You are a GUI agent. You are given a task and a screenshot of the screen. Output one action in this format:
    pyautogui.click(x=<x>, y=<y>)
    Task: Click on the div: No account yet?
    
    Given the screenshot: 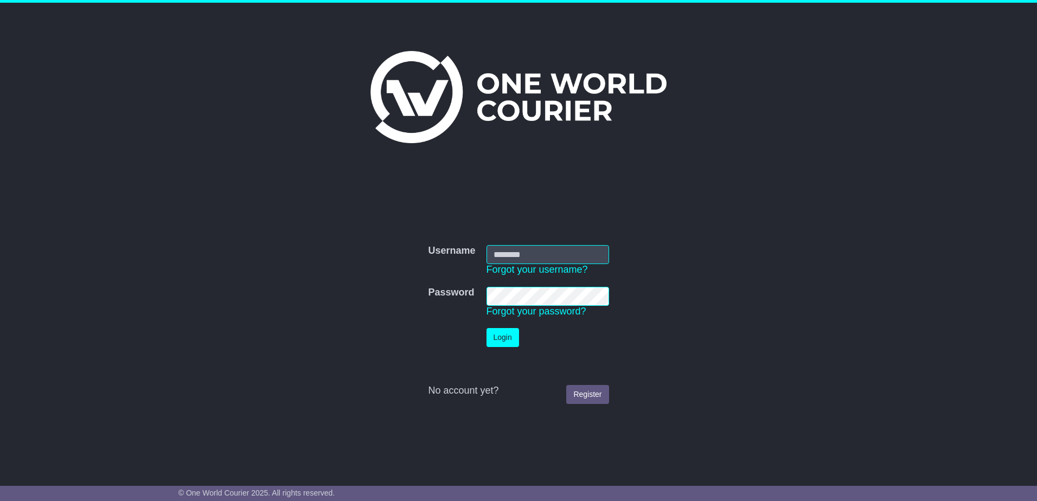 What is the action you would take?
    pyautogui.click(x=518, y=391)
    